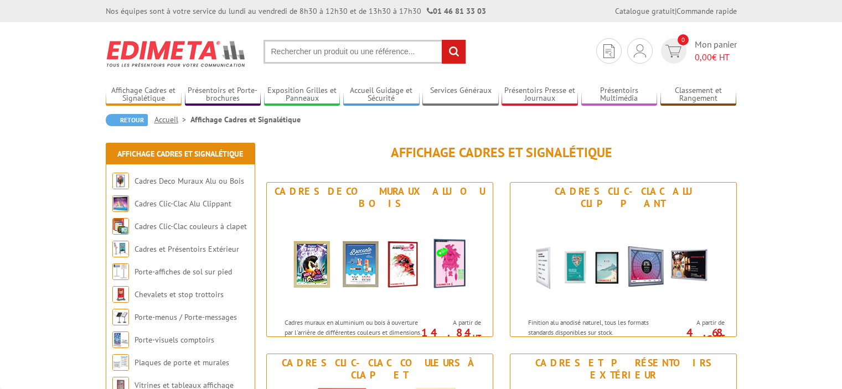  What do you see at coordinates (190, 226) in the screenshot?
I see `a: Cadres Clic-Clac couleurs à clapet` at bounding box center [190, 226].